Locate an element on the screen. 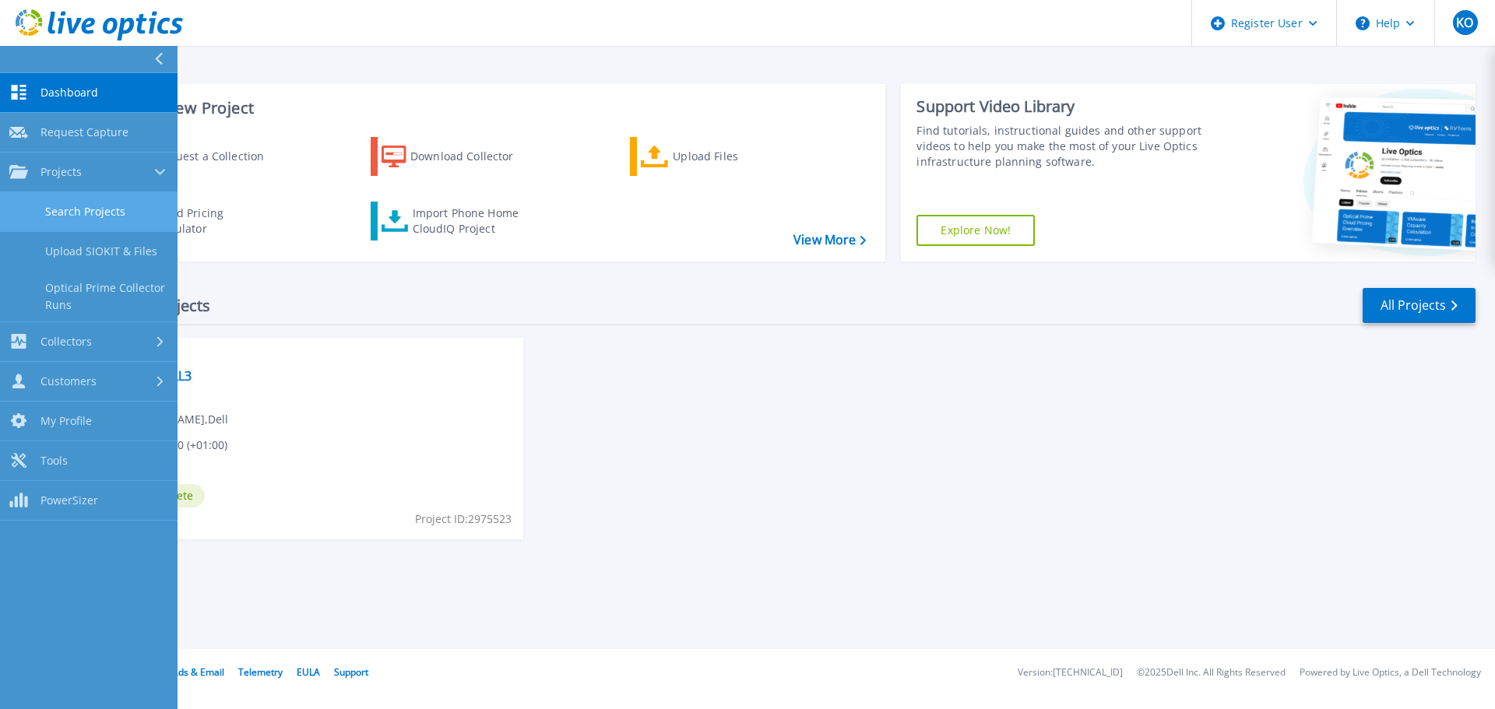  a: Request a Collection is located at coordinates (197, 156).